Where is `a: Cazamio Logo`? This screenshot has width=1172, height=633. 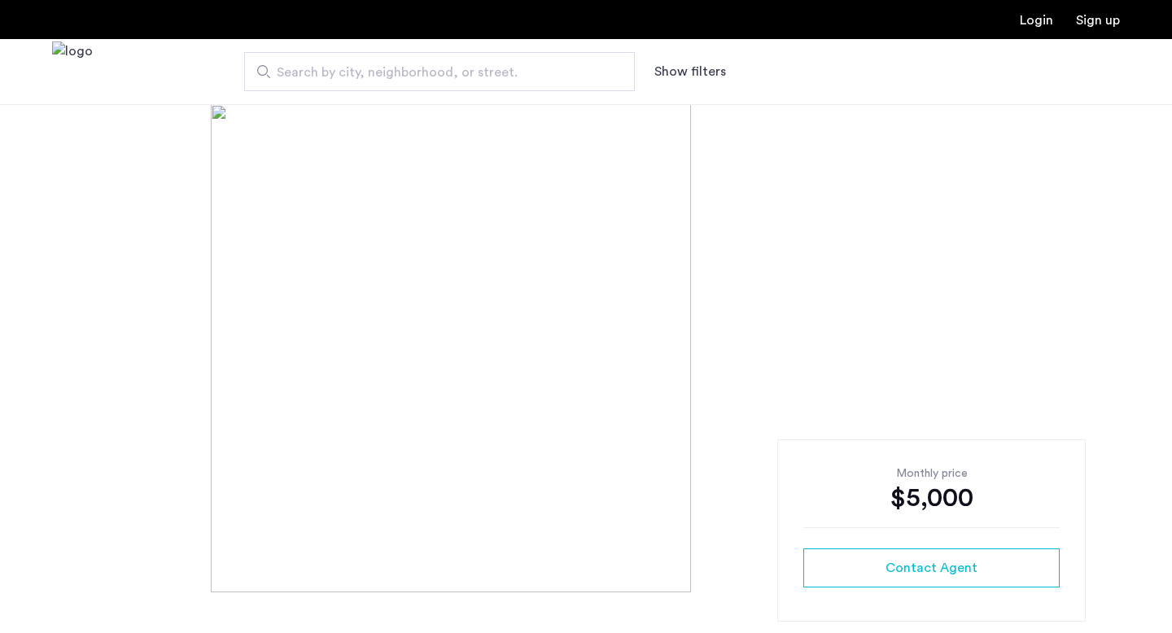
a: Cazamio Logo is located at coordinates (72, 72).